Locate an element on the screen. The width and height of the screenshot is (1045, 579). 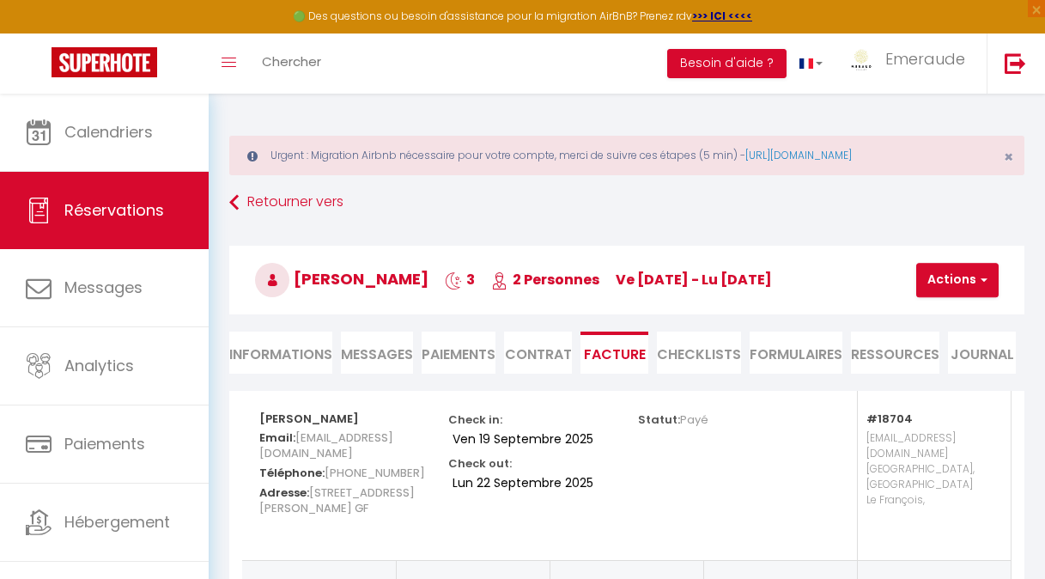
img: logout is located at coordinates (1015, 63).